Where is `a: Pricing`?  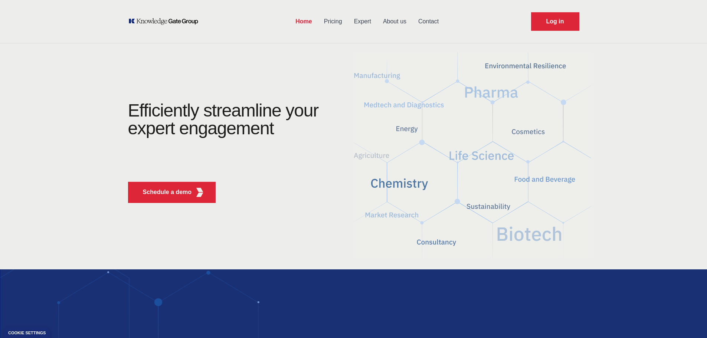
a: Pricing is located at coordinates (333, 22).